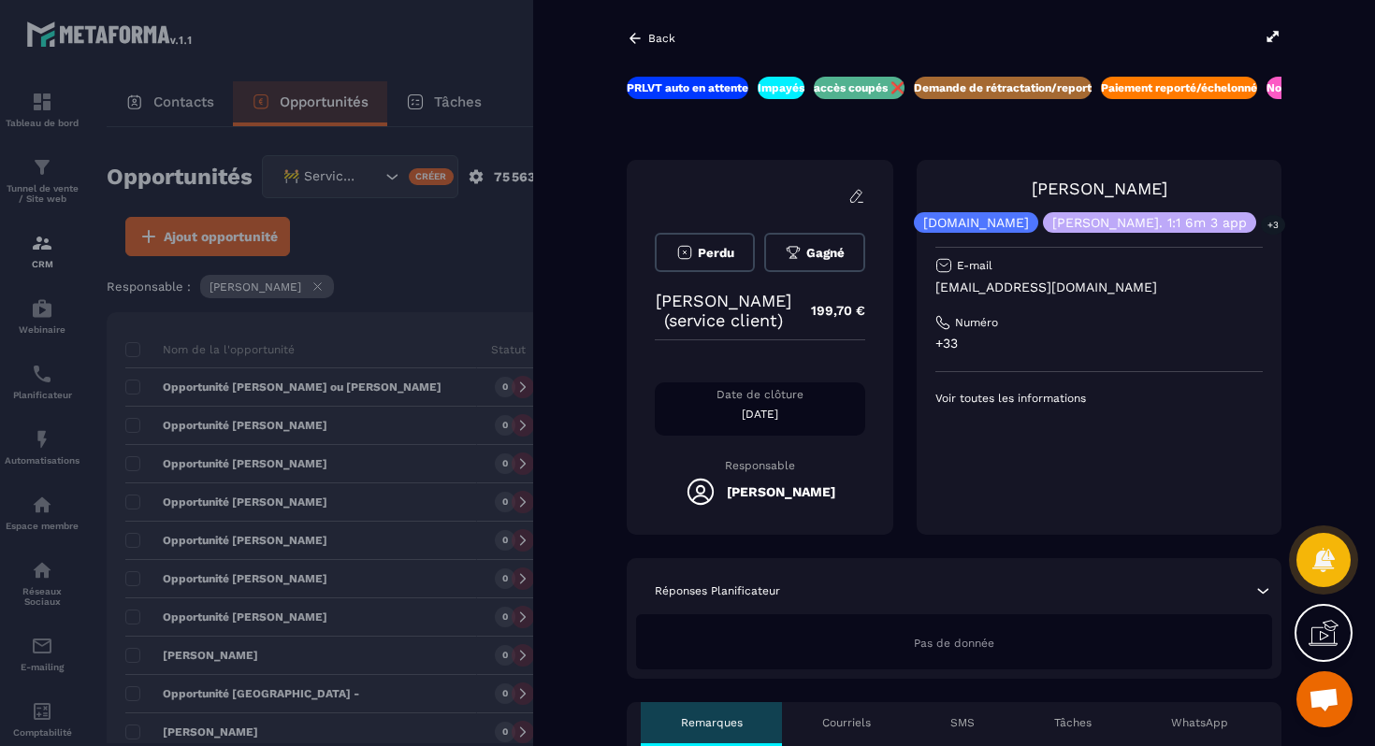 This screenshot has width=1375, height=746. What do you see at coordinates (954, 644) in the screenshot?
I see `span: Pas de donnée` at bounding box center [954, 644].